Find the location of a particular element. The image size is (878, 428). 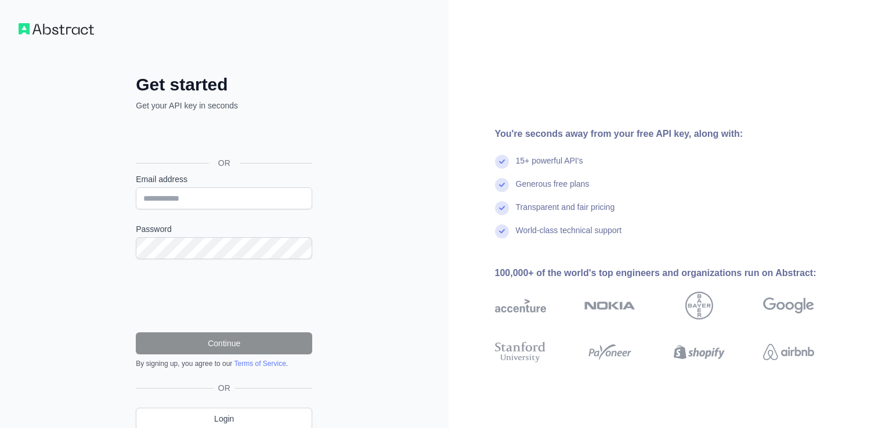

div: Generous free plans is located at coordinates (552, 190).